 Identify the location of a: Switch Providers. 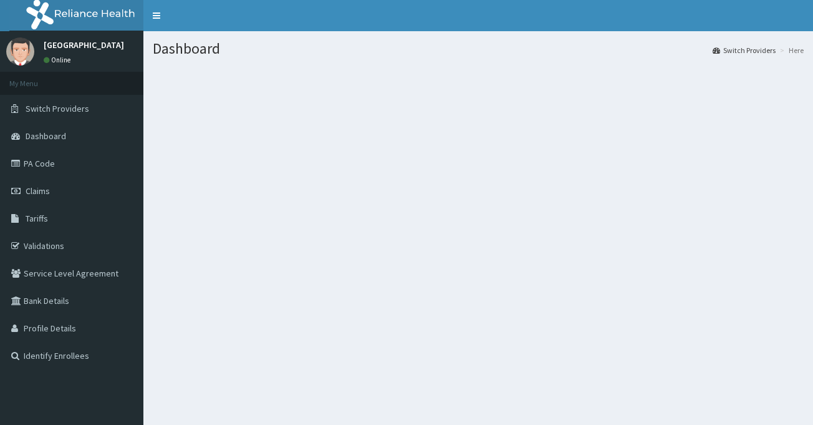
(744, 50).